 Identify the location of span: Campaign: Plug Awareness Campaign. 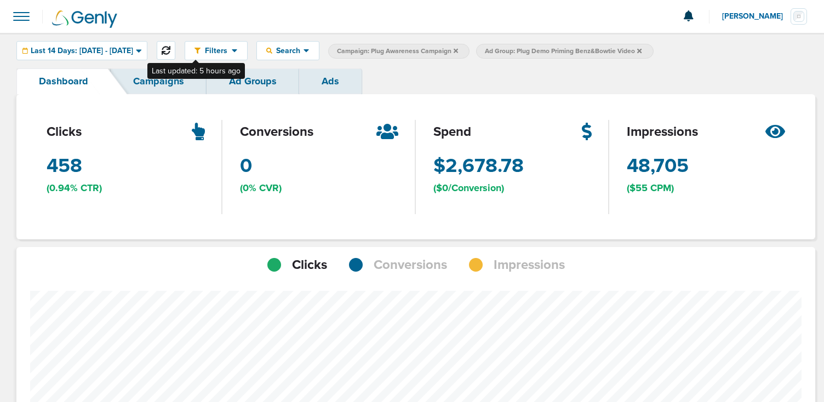
(397, 51).